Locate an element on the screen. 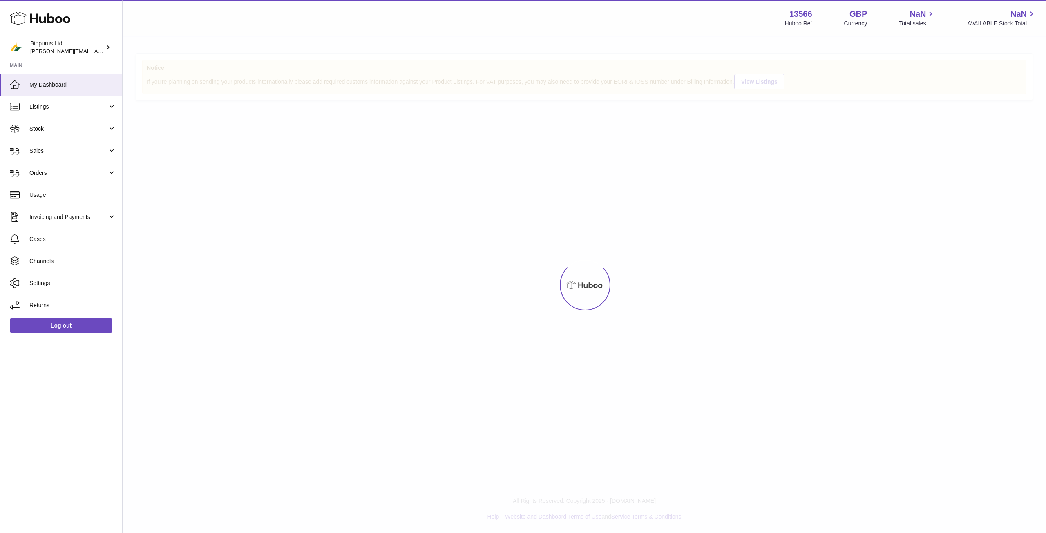 The height and width of the screenshot is (533, 1046). div: Currency is located at coordinates (856, 23).